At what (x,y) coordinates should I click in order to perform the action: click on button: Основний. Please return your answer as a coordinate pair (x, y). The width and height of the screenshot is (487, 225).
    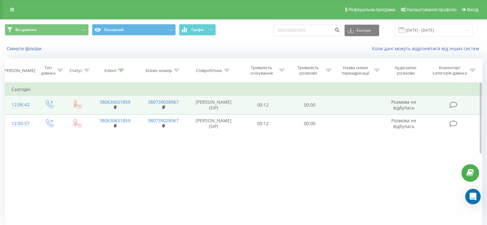
    Looking at the image, I should click on (134, 30).